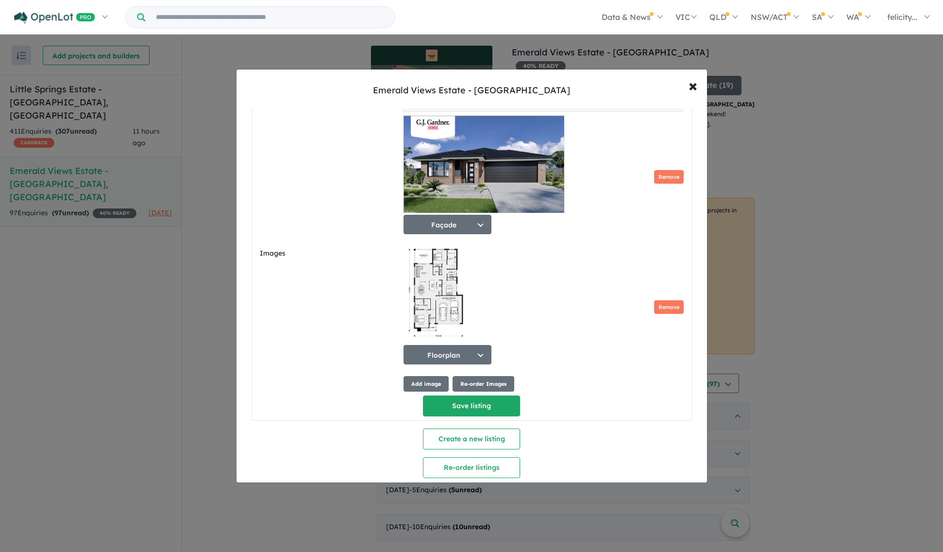 The width and height of the screenshot is (943, 552). I want to click on img: Emerald Views Estate - Diamond Creek - Lot 16 Façade, so click(484, 164).